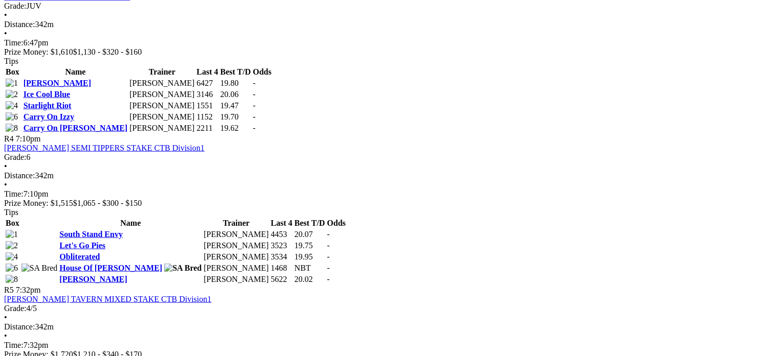  What do you see at coordinates (310, 235) in the screenshot?
I see `td: 20.07` at bounding box center [310, 235].